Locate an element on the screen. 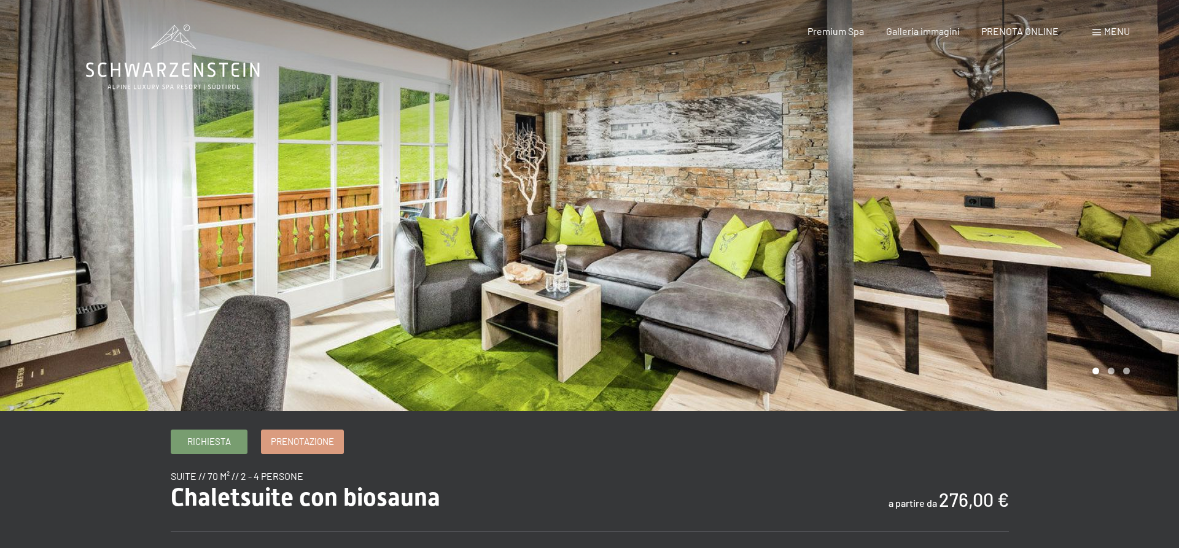 This screenshot has height=548, width=1179. span: PRENOTA ONLINE is located at coordinates (1020, 31).